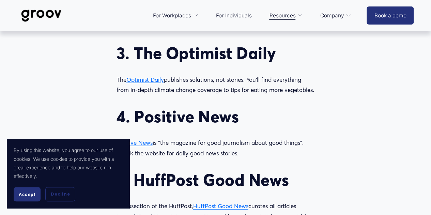 This screenshot has width=431, height=215. Describe the element at coordinates (27, 194) in the screenshot. I see `span: Accept` at that location.